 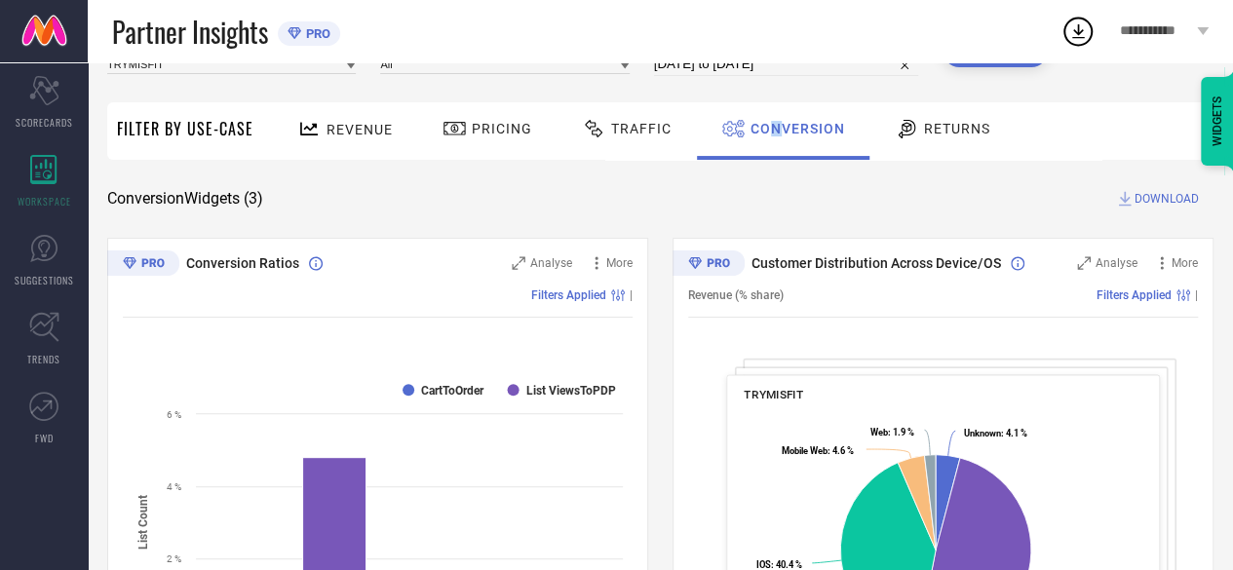 I want to click on tspan: IOS, so click(x=763, y=565).